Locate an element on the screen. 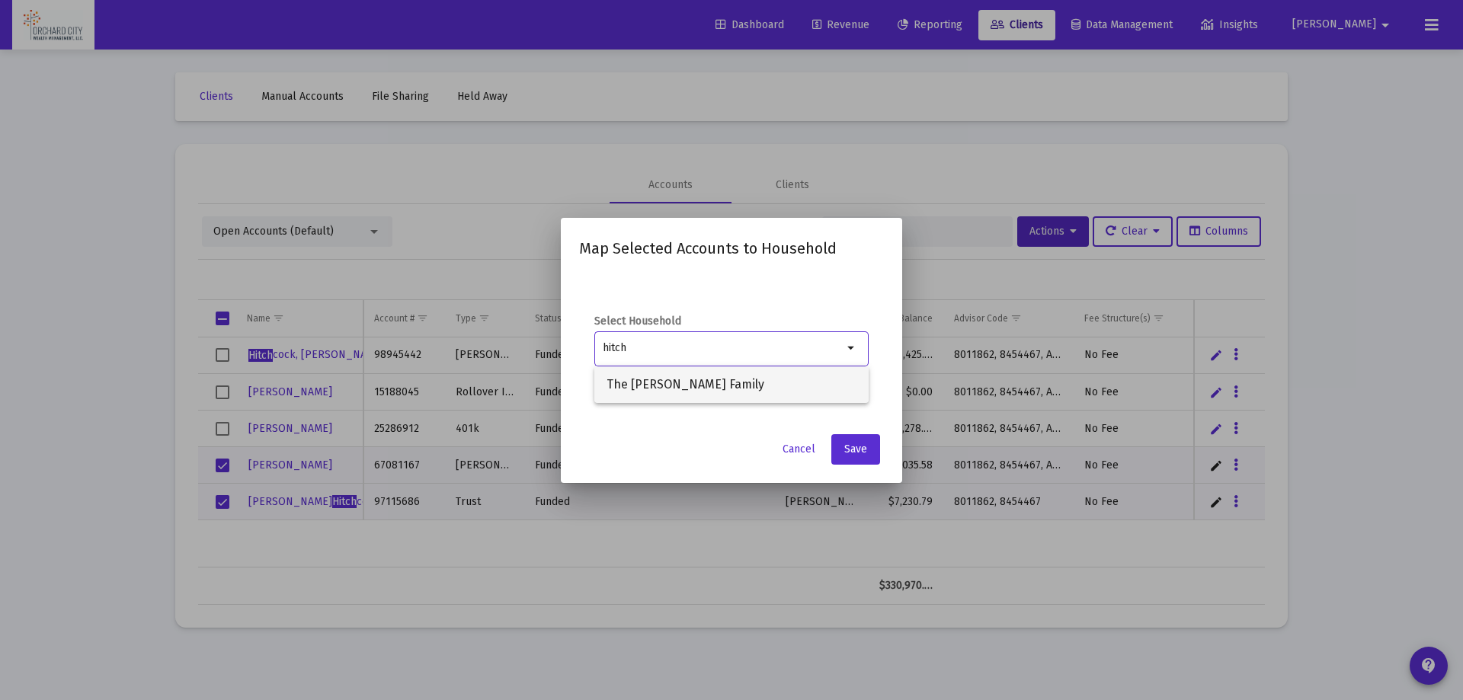 The width and height of the screenshot is (1463, 700). button: Save is located at coordinates (856, 450).